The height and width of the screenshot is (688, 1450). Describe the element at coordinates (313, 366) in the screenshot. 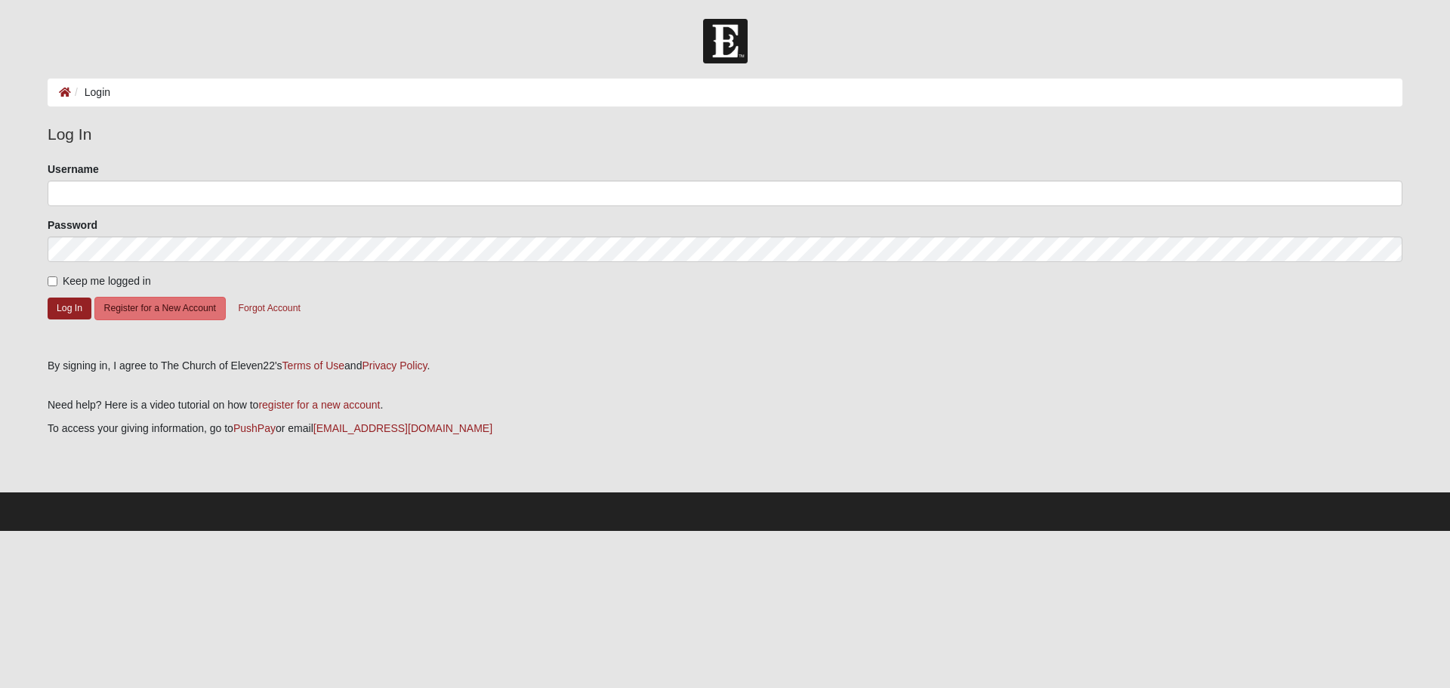

I see `a: Terms of Use` at that location.